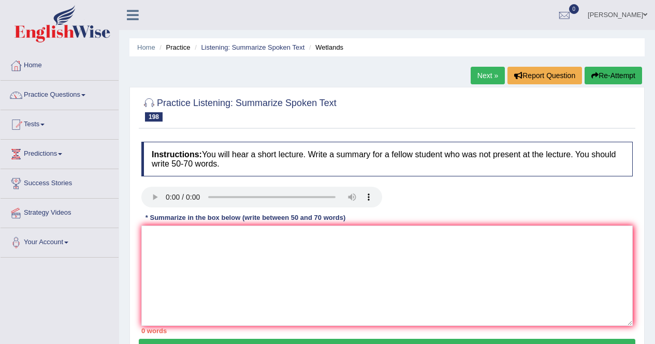  I want to click on li: Wetlands, so click(325, 47).